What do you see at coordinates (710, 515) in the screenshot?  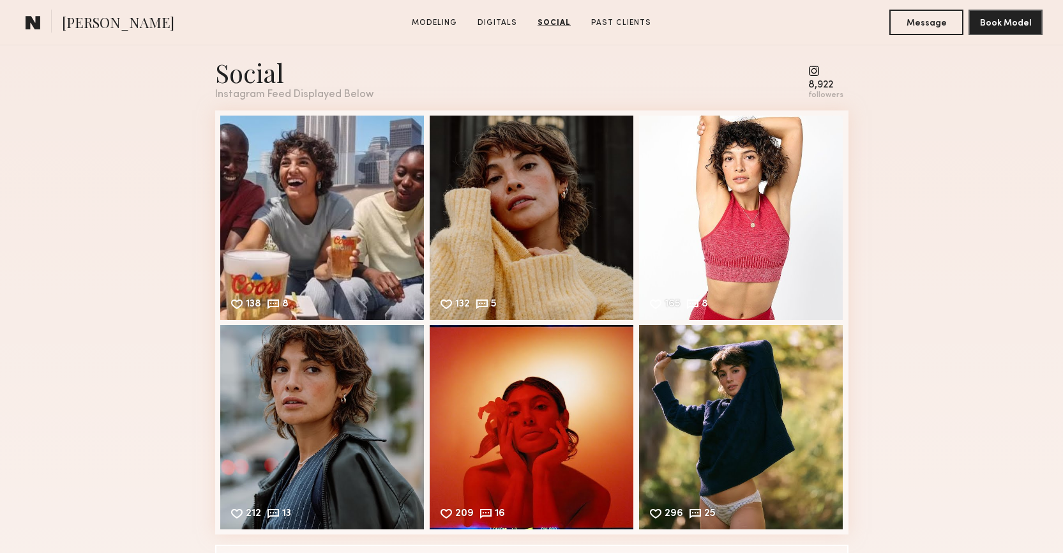 I see `div: 25` at bounding box center [710, 515].